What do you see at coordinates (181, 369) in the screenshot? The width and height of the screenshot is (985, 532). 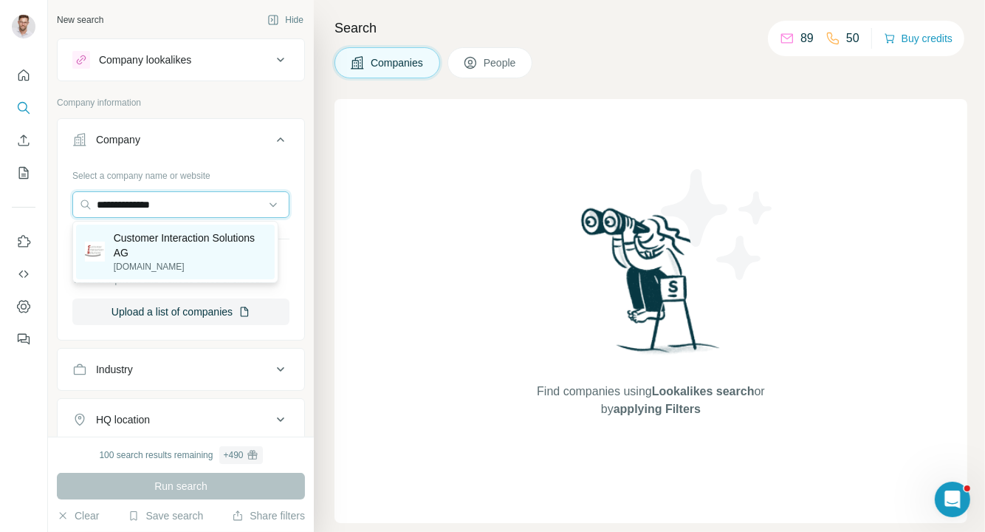 I see `button: Industry` at bounding box center [181, 369].